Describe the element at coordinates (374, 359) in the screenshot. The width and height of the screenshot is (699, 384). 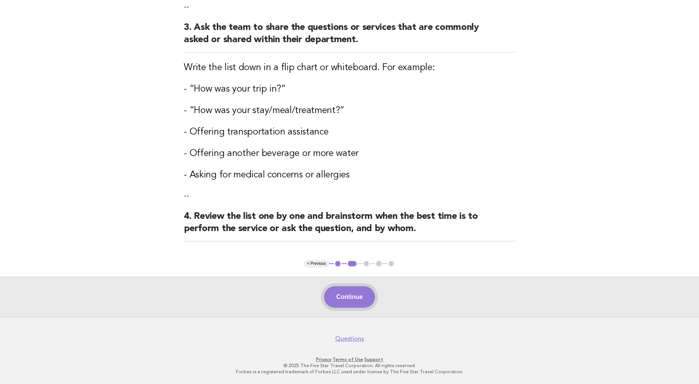
I see `a: Support` at that location.